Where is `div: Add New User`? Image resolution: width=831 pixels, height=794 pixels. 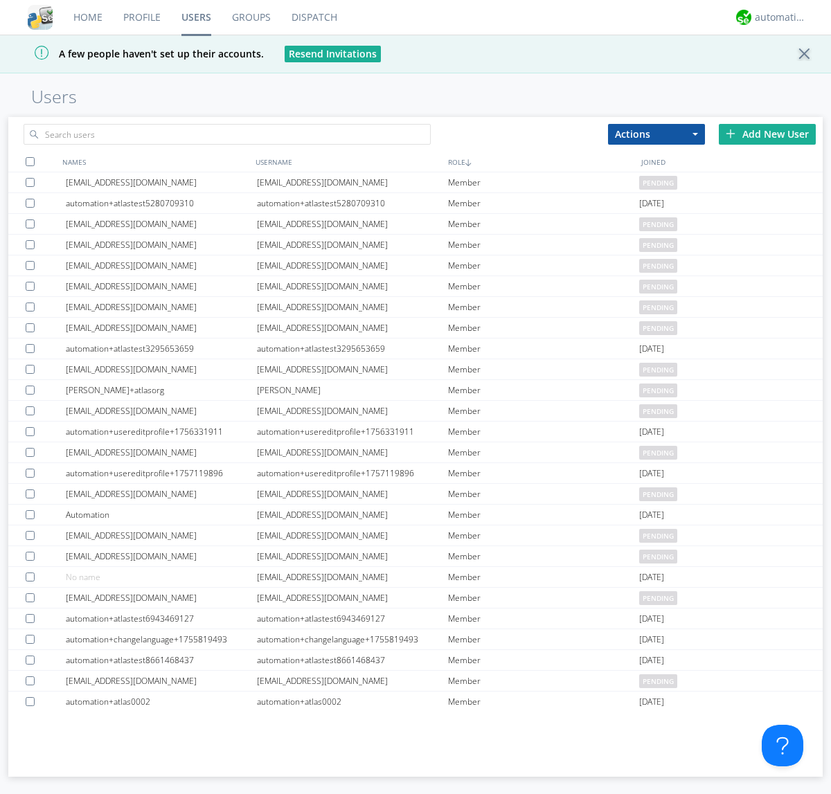
div: Add New User is located at coordinates (767, 134).